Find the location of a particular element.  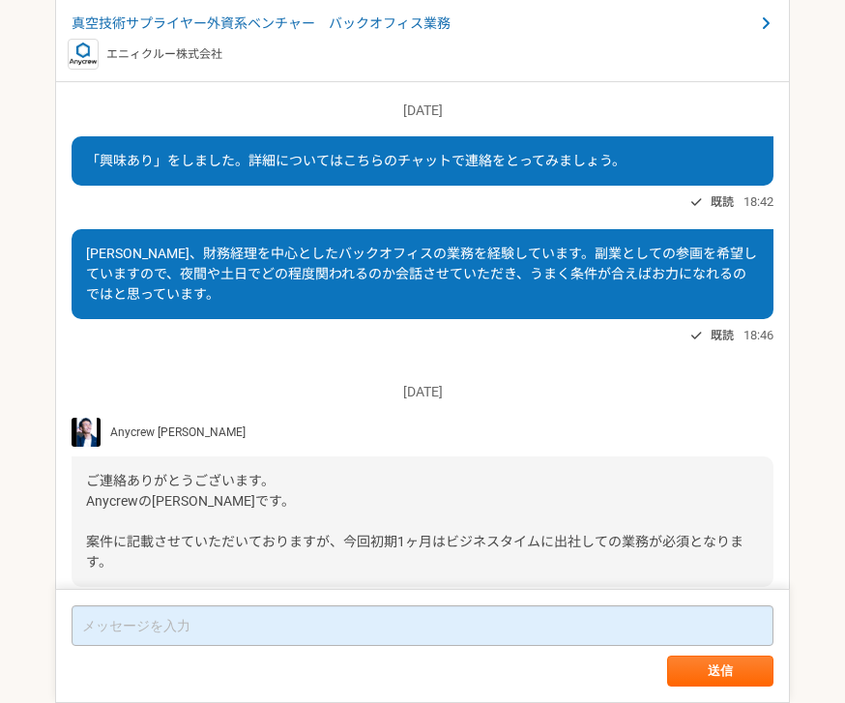

span: 真空技術サプライヤー外資系ベンチャー バックオフィス業務 is located at coordinates (413, 23).